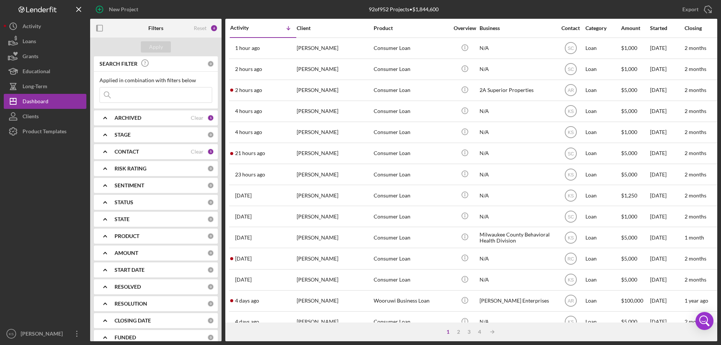 This screenshot has height=345, width=721. I want to click on div: Client, so click(334, 28).